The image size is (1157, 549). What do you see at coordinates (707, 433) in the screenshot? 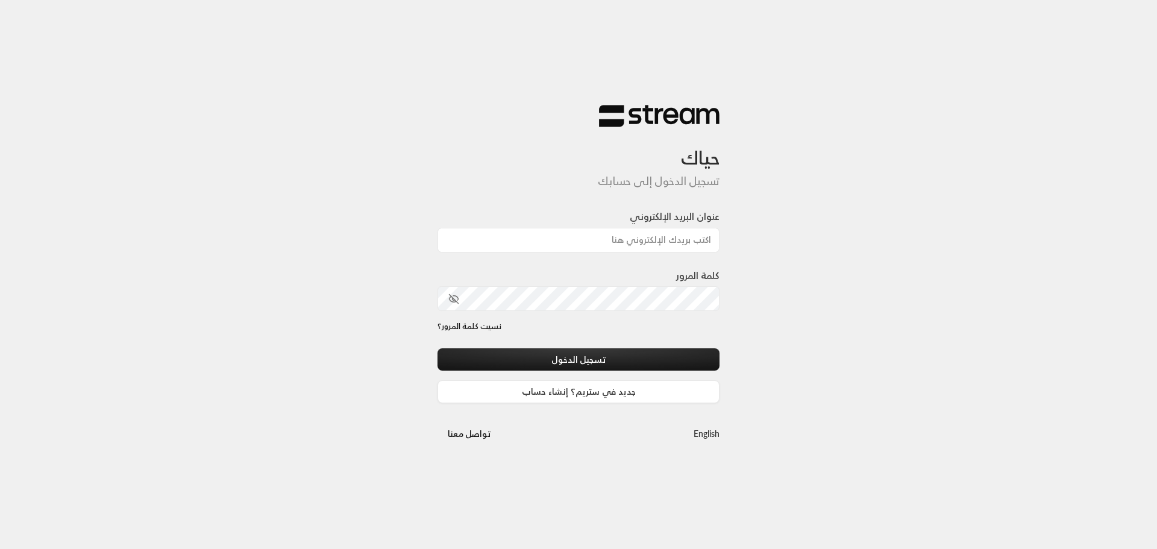
I see `a: English` at bounding box center [707, 433].